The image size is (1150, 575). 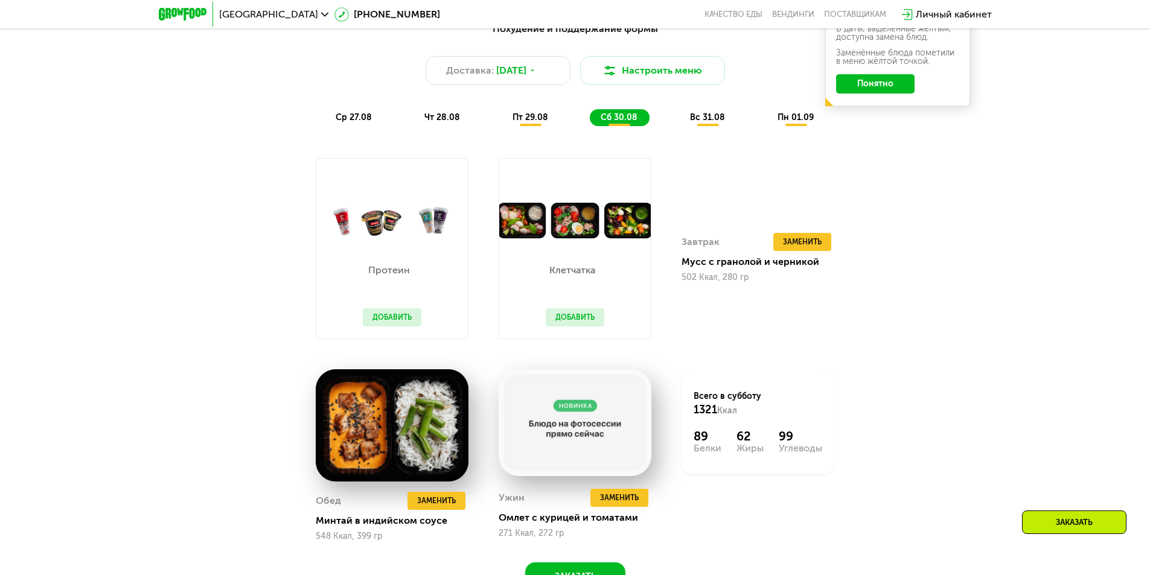 What do you see at coordinates (734, 14) in the screenshot?
I see `a: Качество еды` at bounding box center [734, 14].